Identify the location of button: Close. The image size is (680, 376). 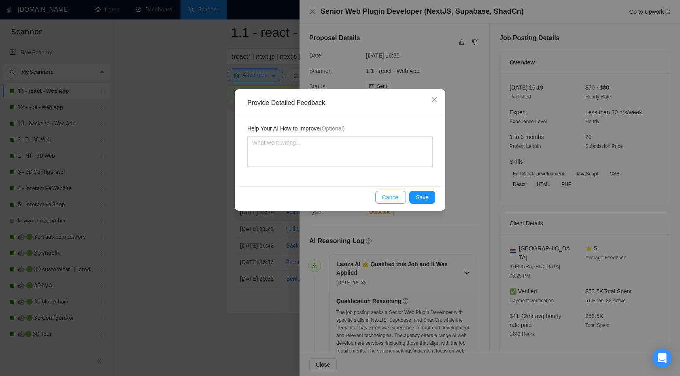
(434, 100).